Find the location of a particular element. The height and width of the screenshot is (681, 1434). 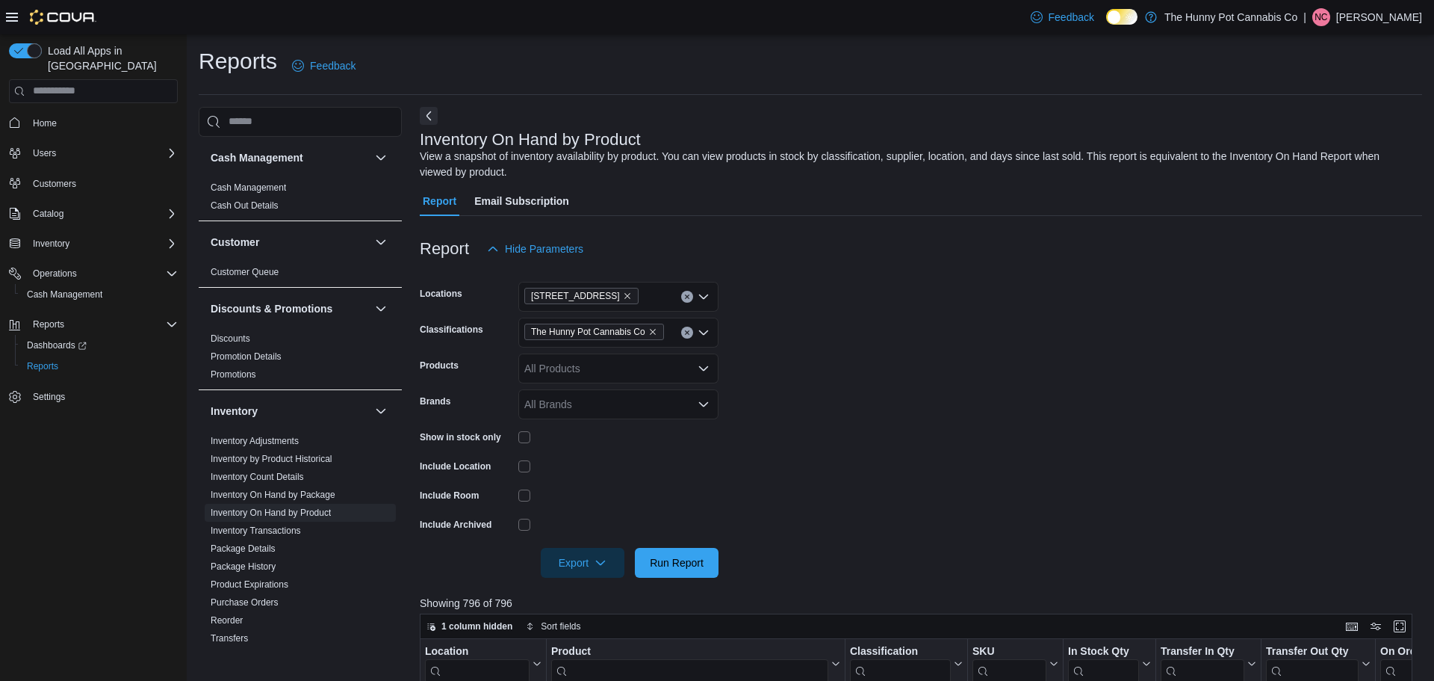

button: Run Report is located at coordinates (677, 563).